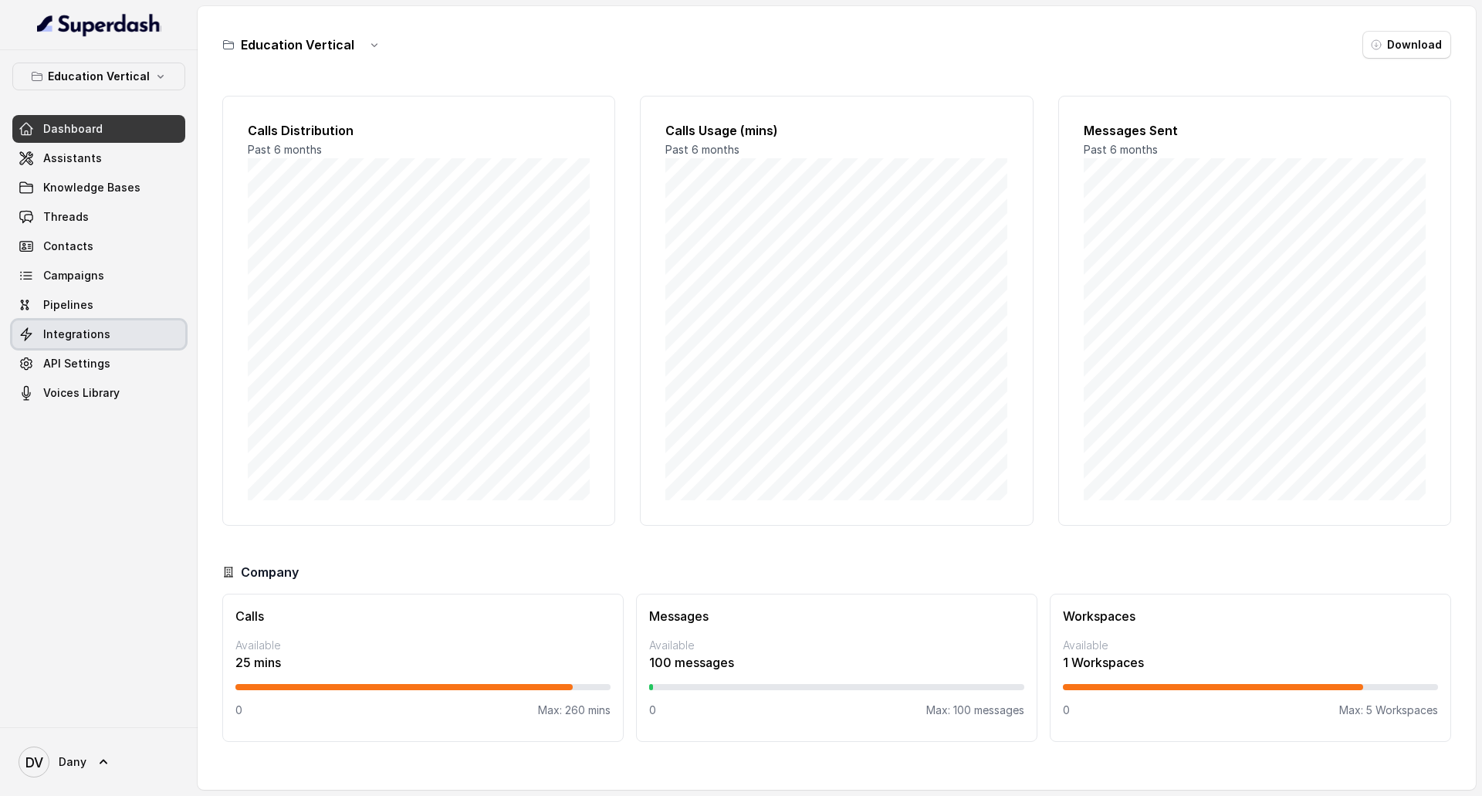  What do you see at coordinates (73, 158) in the screenshot?
I see `span: Assistants` at bounding box center [73, 158].